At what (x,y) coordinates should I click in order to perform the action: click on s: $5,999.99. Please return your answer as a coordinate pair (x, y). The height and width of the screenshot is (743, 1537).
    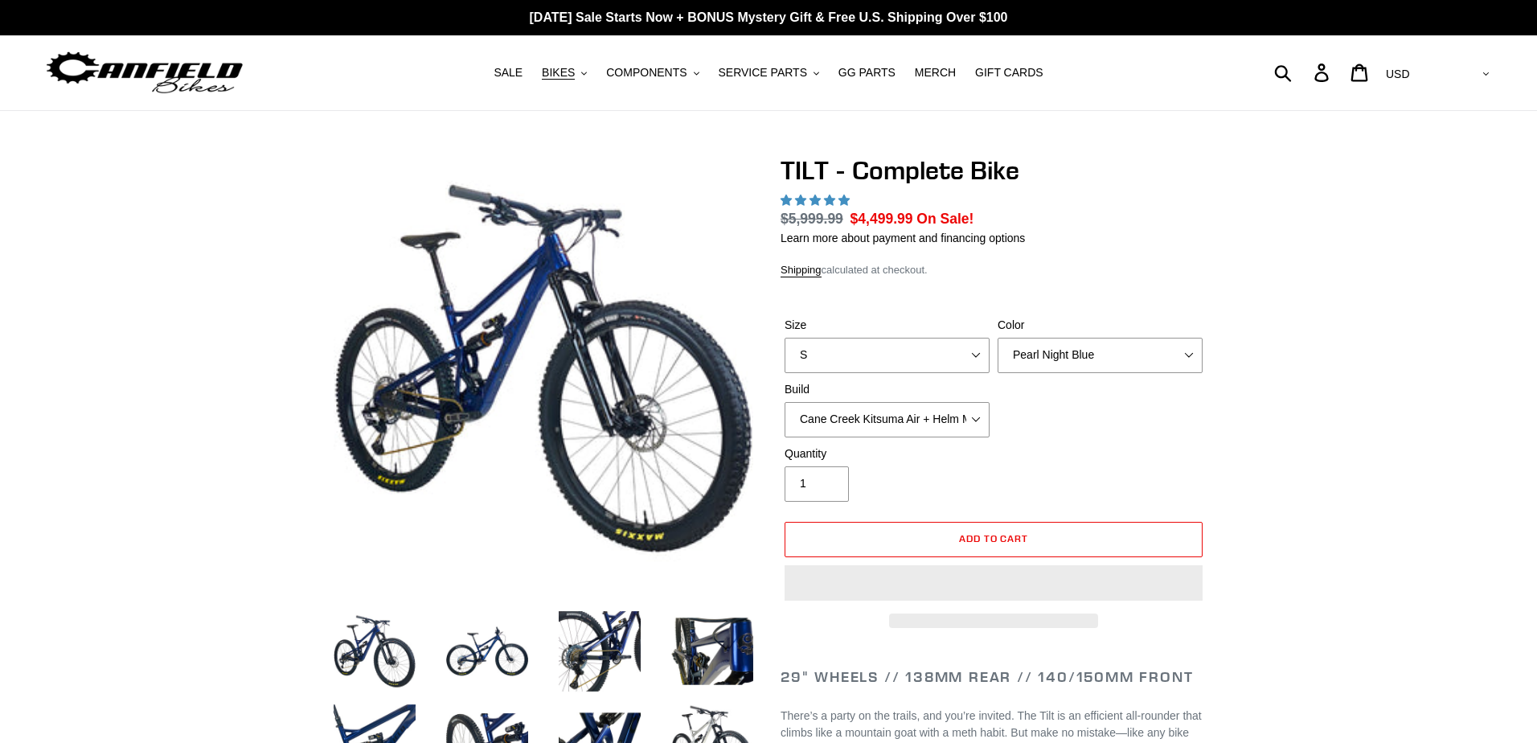
    Looking at the image, I should click on (812, 219).